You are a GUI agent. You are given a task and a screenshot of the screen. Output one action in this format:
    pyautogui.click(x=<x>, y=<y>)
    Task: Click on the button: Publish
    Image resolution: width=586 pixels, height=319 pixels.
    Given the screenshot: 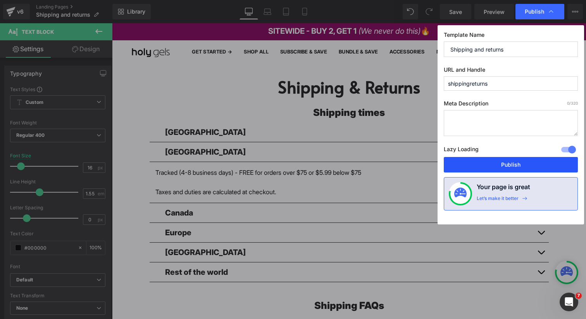 What is the action you would take?
    pyautogui.click(x=511, y=165)
    